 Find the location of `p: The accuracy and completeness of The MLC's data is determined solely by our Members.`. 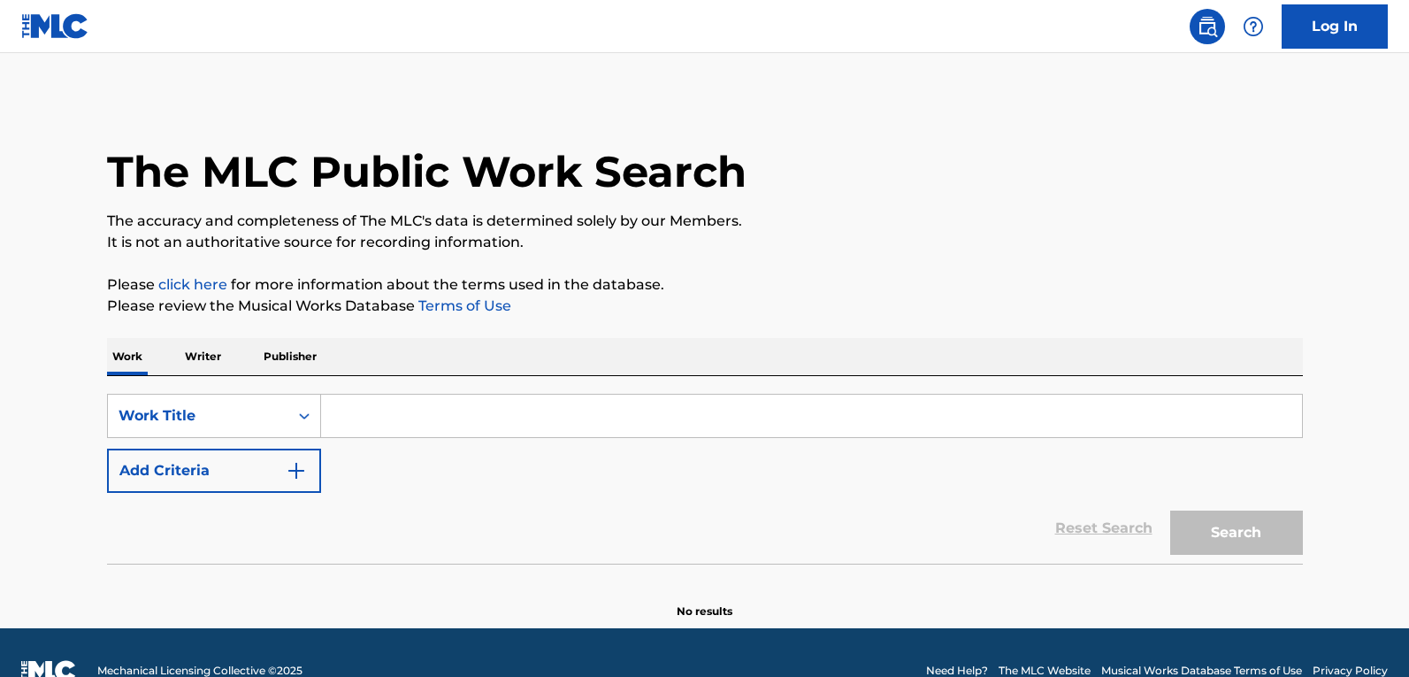

p: The accuracy and completeness of The MLC's data is determined solely by our Members. is located at coordinates (705, 221).